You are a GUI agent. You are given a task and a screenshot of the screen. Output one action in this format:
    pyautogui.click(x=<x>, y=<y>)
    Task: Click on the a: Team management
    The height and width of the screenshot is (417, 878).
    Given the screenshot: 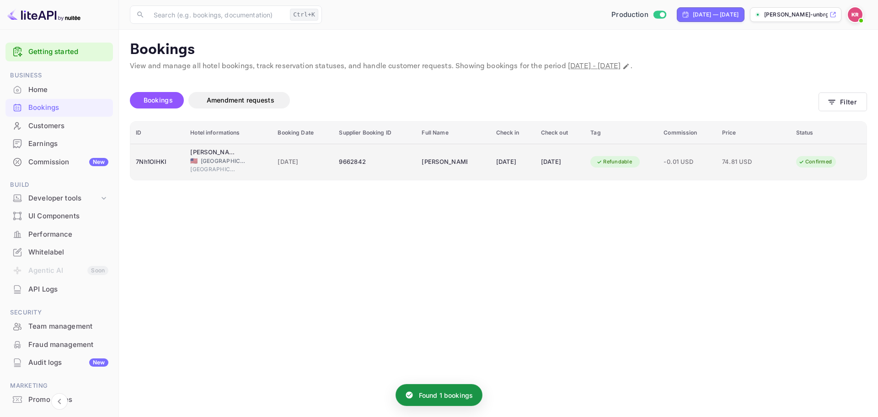 What is the action you would take?
    pyautogui.click(x=59, y=326)
    